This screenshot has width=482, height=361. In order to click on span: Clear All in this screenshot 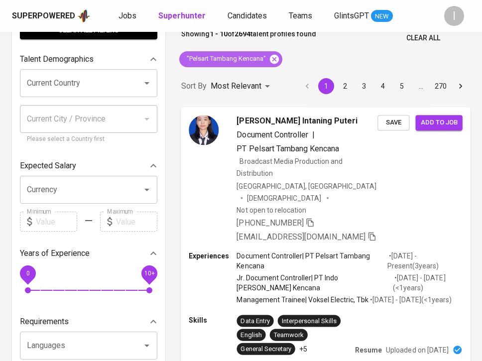, I will do `click(423, 38)`.